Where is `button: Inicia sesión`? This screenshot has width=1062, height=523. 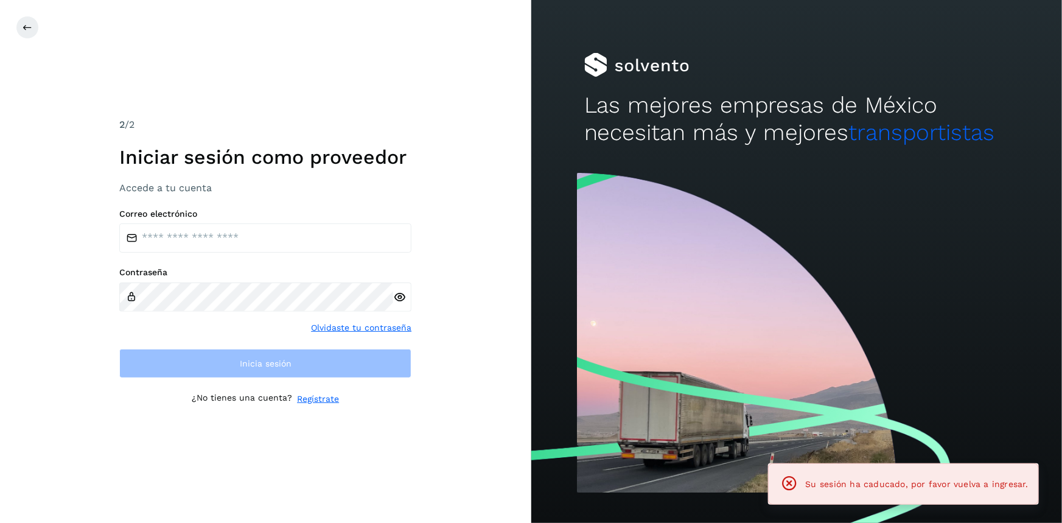 button: Inicia sesión is located at coordinates (265, 363).